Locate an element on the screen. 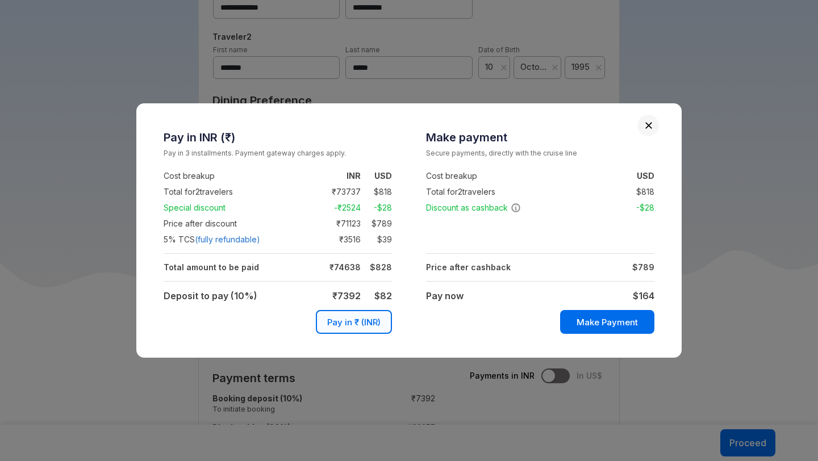 This screenshot has height=461, width=818. td: Price after discount is located at coordinates (238, 224).